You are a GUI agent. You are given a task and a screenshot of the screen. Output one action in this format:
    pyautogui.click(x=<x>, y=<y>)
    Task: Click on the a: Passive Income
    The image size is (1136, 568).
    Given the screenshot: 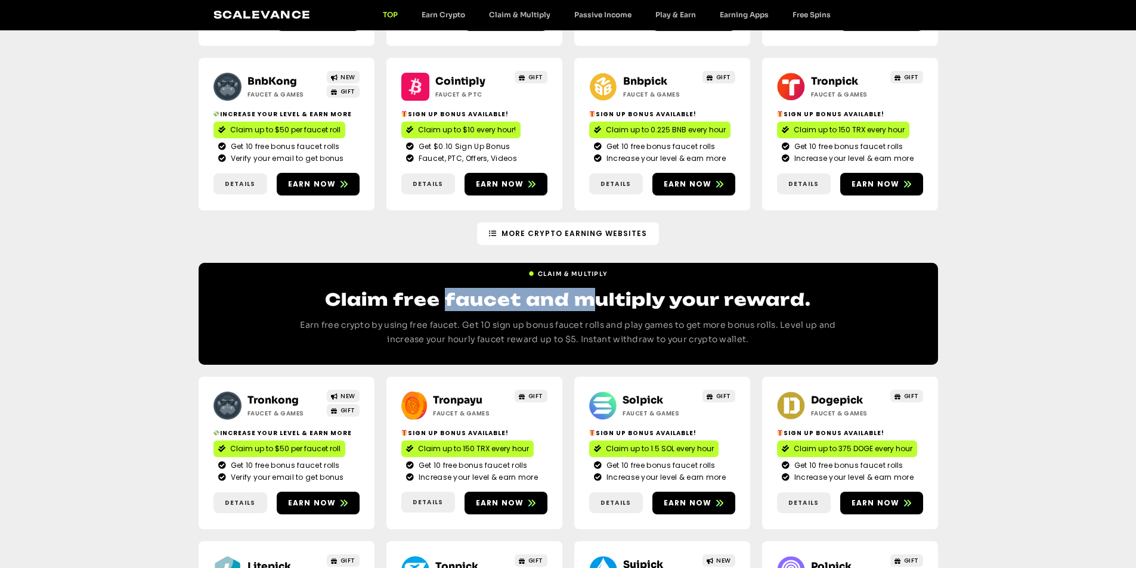 What is the action you would take?
    pyautogui.click(x=603, y=14)
    